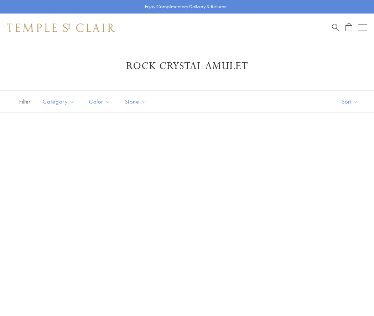 The height and width of the screenshot is (316, 374). I want to click on span: Category, so click(59, 102).